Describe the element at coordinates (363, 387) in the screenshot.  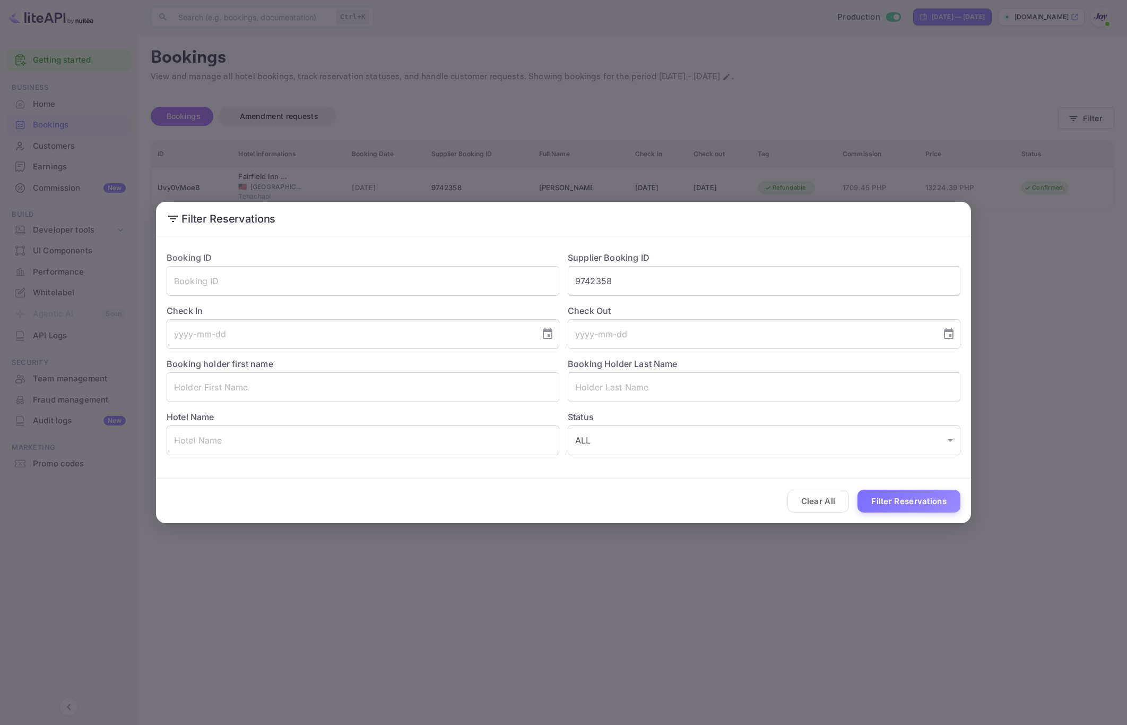
I see `input: Holder First Name` at that location.